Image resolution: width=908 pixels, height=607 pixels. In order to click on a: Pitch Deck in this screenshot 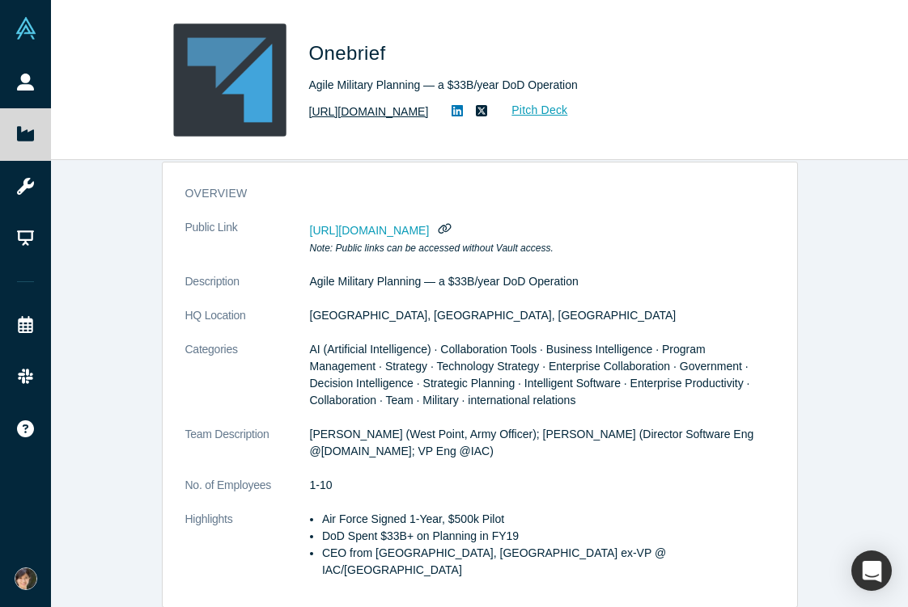, I will do `click(531, 110)`.